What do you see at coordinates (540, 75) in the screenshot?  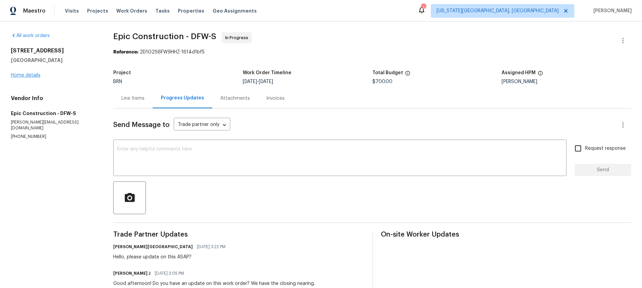 I see `span: The hpm assigned to this work order.` at bounding box center [540, 75].